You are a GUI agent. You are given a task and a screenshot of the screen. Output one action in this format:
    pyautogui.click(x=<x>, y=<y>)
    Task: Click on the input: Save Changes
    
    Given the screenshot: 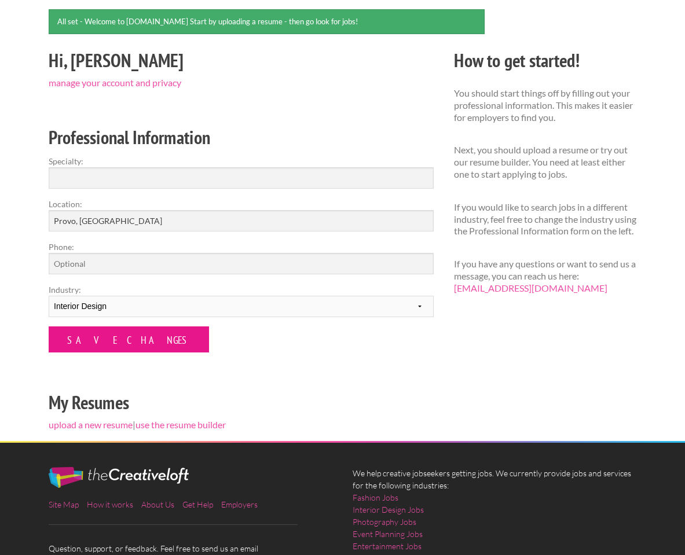 What is the action you would take?
    pyautogui.click(x=129, y=339)
    